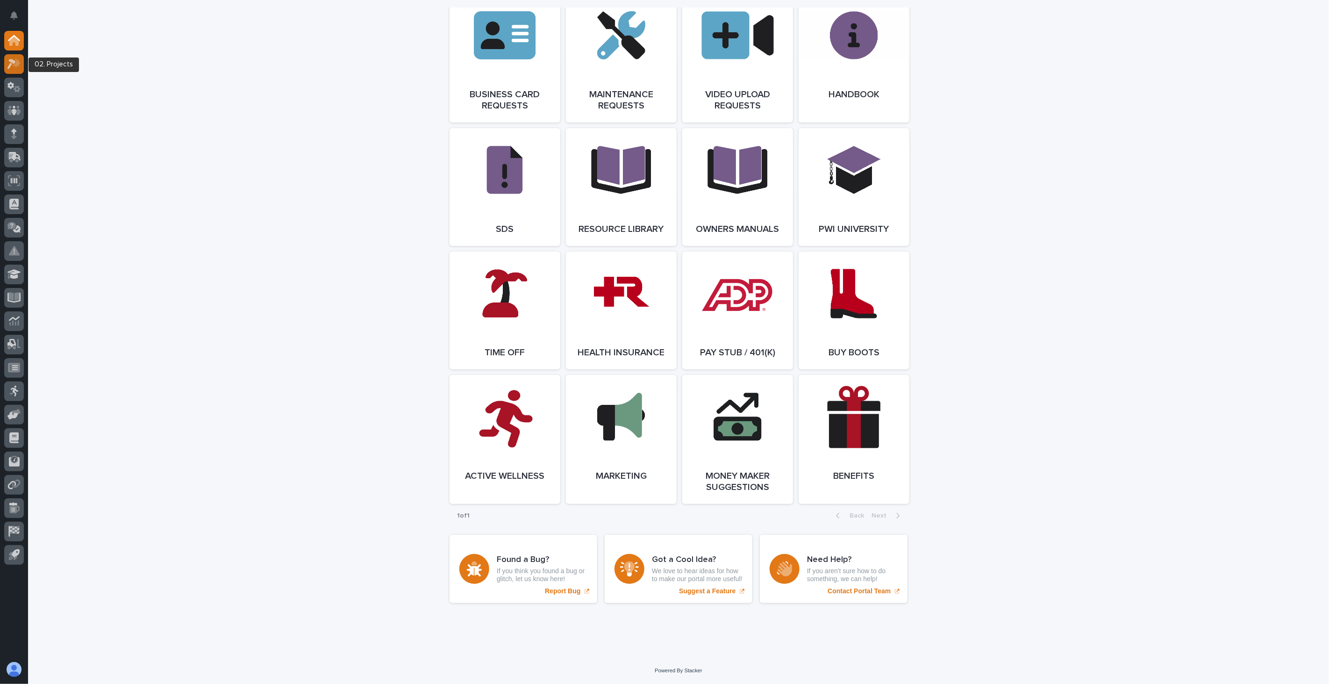 This screenshot has height=684, width=1329. What do you see at coordinates (697, 560) in the screenshot?
I see `h3: Got a Cool Idea?` at bounding box center [697, 560].